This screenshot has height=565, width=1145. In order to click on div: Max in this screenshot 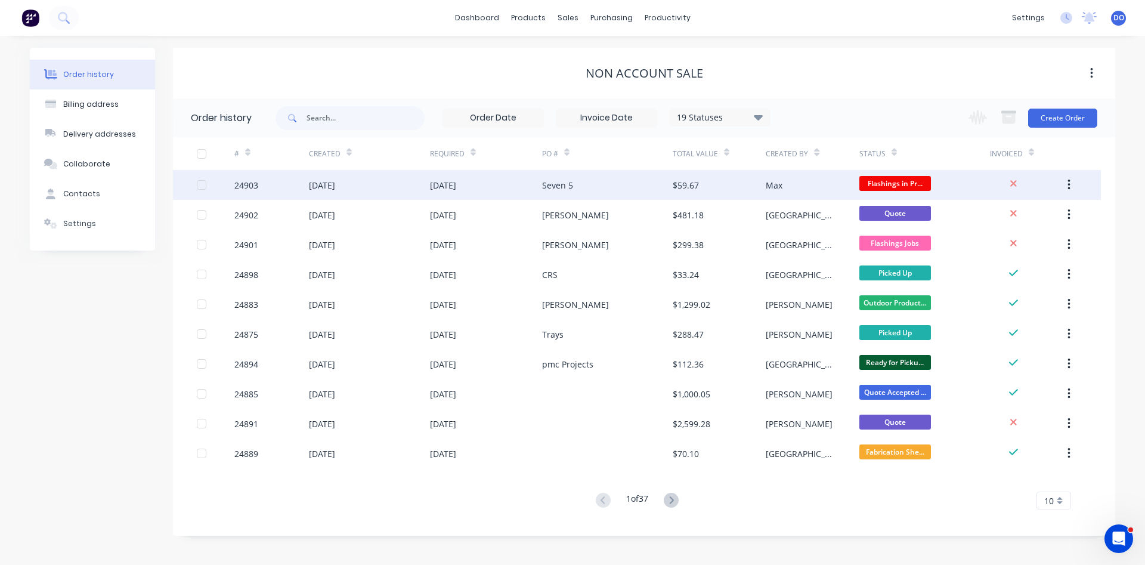, I will do `click(774, 185)`.